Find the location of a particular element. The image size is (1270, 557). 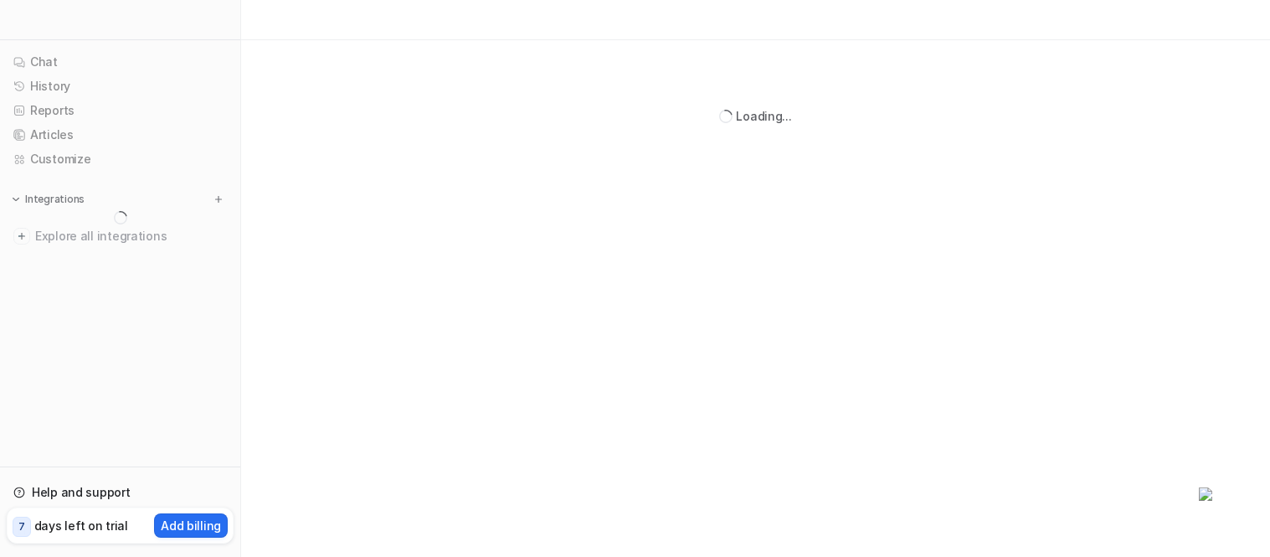

a: Explore all integrations is located at coordinates (120, 236).